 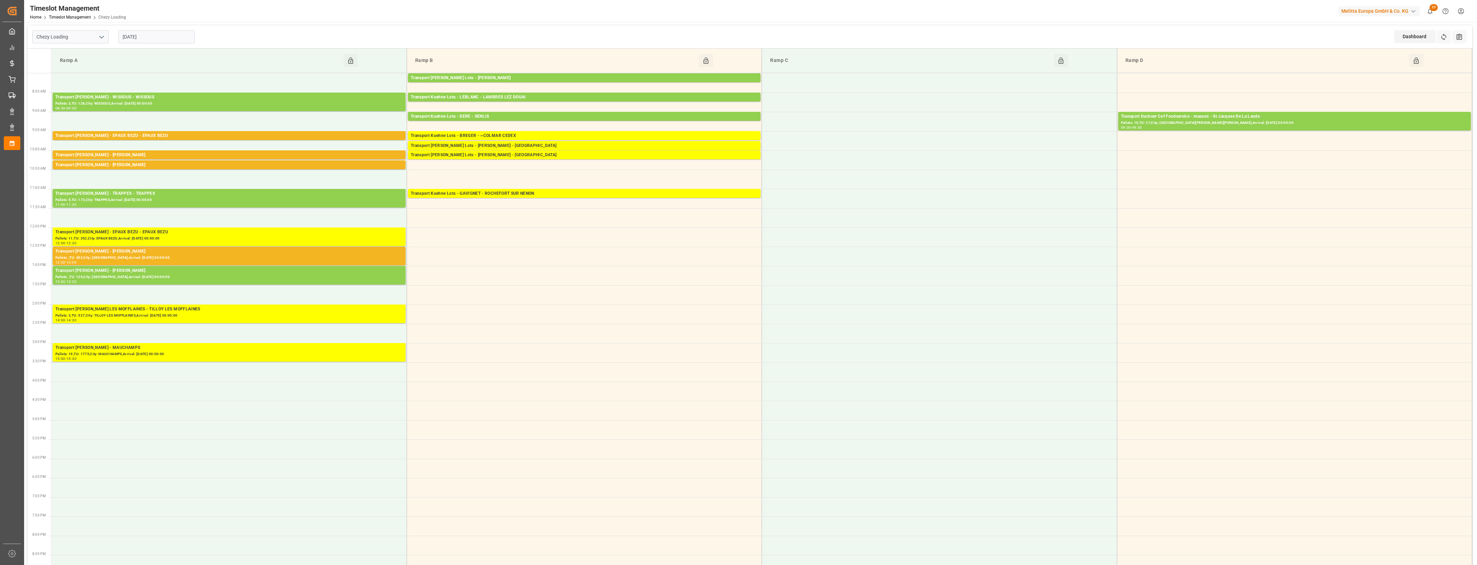 I want to click on input: Type to search/select, so click(x=71, y=37).